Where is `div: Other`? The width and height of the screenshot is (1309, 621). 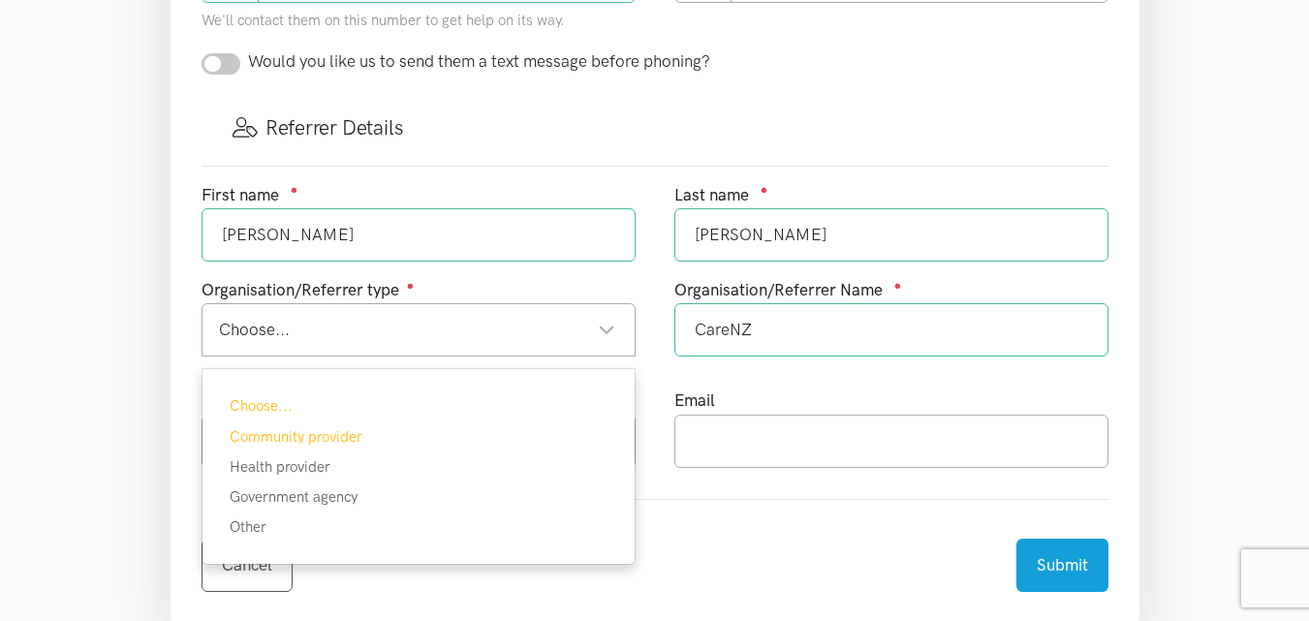
div: Other is located at coordinates (418, 527).